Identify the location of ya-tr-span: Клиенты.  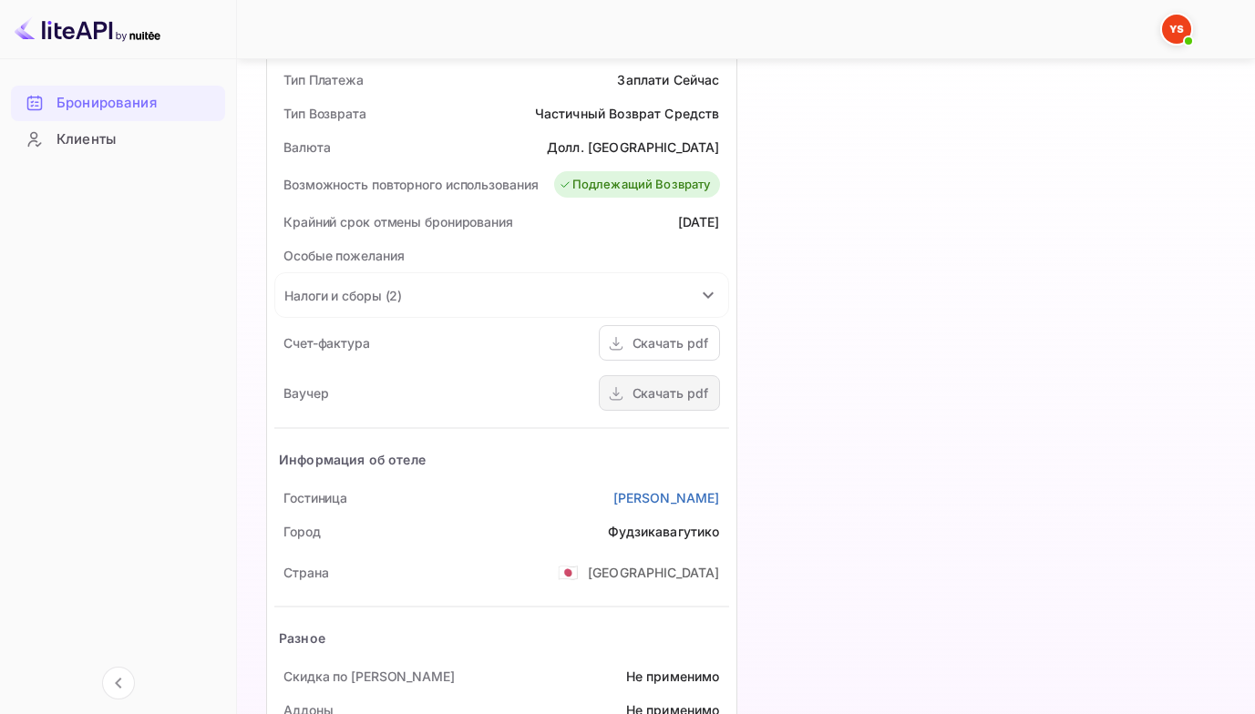
(86, 139).